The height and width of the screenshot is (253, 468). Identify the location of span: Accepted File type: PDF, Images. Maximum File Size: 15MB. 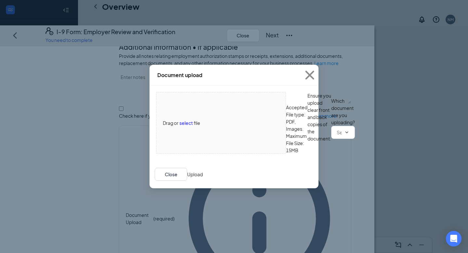
(297, 129).